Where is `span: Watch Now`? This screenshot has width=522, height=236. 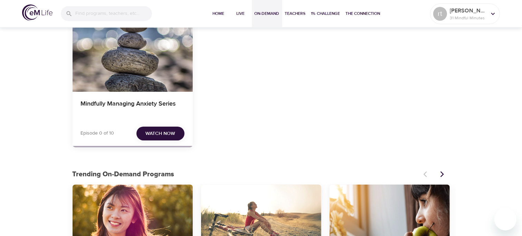 span: Watch Now is located at coordinates (160, 134).